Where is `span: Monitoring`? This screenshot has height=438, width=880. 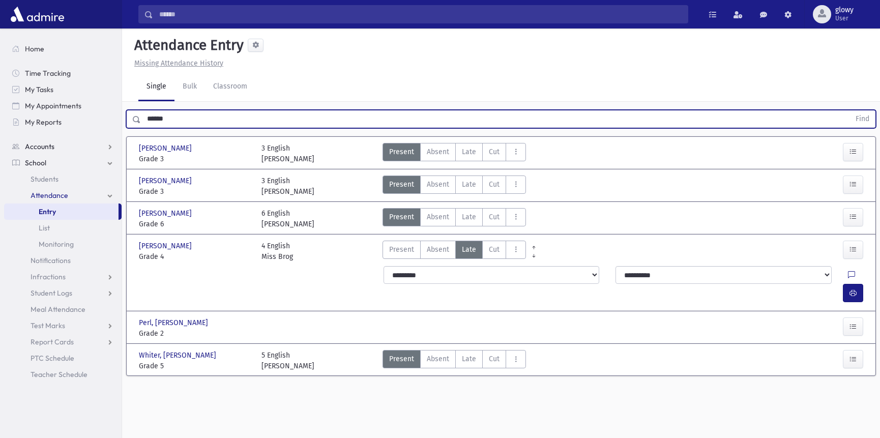
span: Monitoring is located at coordinates (56, 244).